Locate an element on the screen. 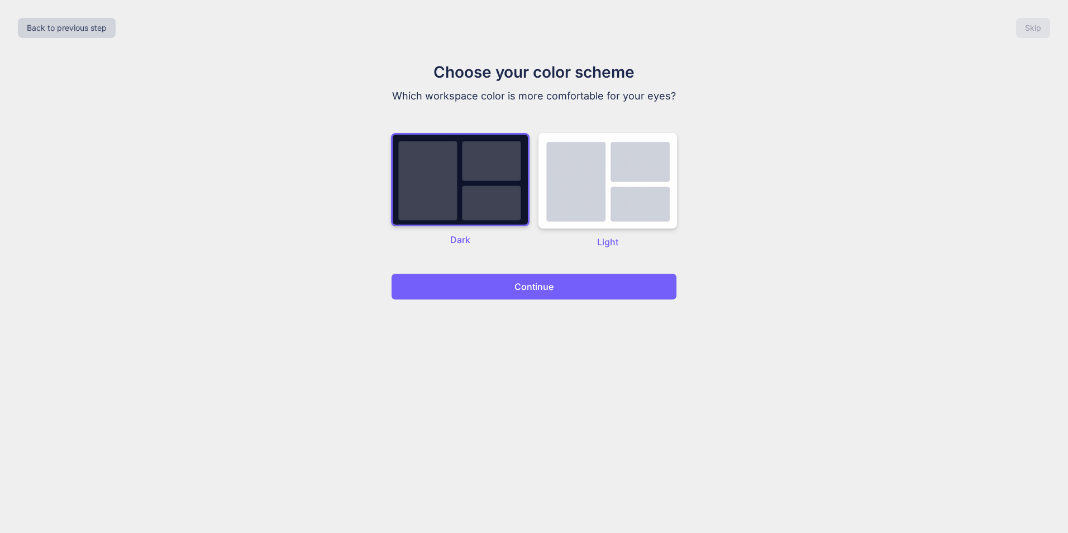 The image size is (1068, 533). button: Skip is located at coordinates (1032, 28).